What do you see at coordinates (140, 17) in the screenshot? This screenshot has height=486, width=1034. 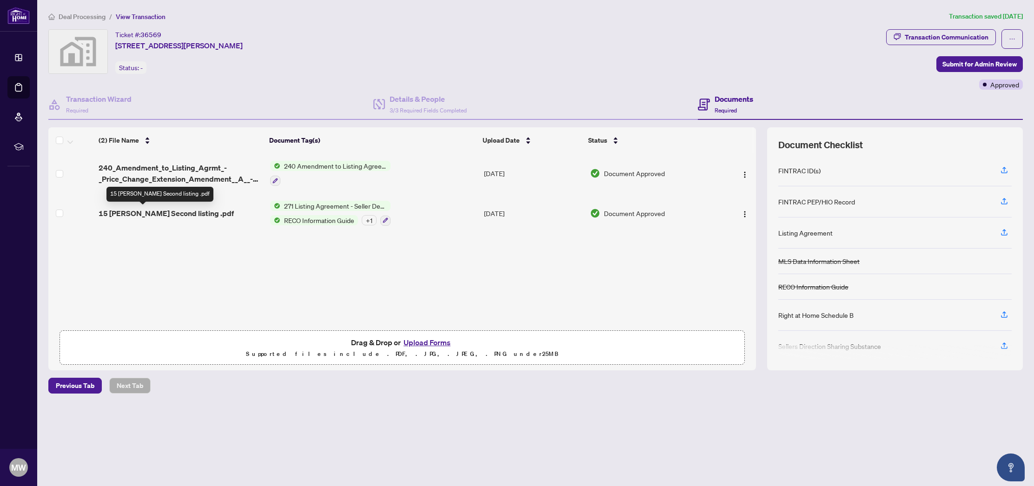 I see `span: View Transaction` at bounding box center [140, 17].